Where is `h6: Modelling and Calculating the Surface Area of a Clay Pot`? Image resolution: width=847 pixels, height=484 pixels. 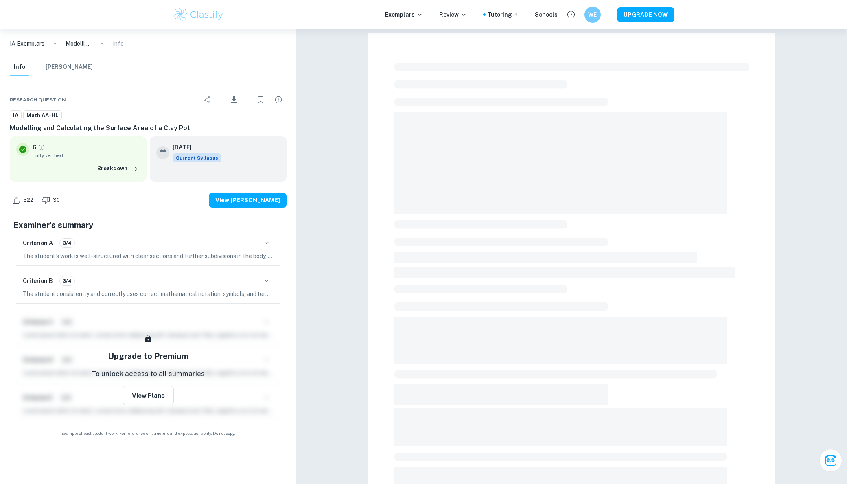 h6: Modelling and Calculating the Surface Area of a Clay Pot is located at coordinates (148, 128).